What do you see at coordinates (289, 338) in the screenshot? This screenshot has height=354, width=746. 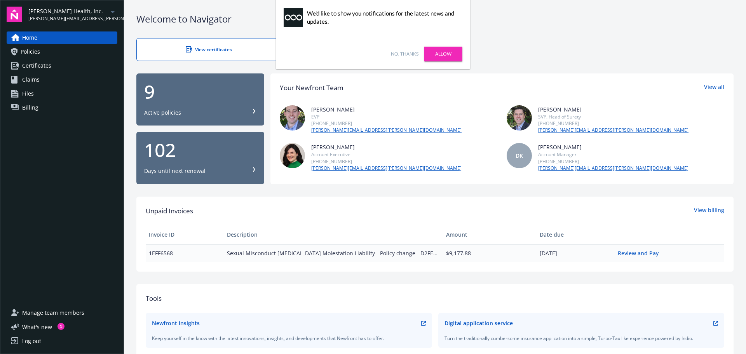 I see `div: Keep yourself in the know with the latest innovations, insights, and developments that Newfront h...` at bounding box center [289, 338].